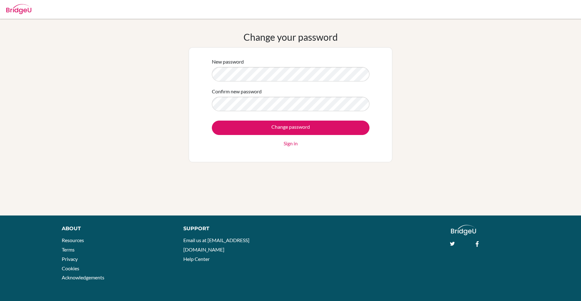  Describe the element at coordinates (70, 259) in the screenshot. I see `a: Privacy` at that location.